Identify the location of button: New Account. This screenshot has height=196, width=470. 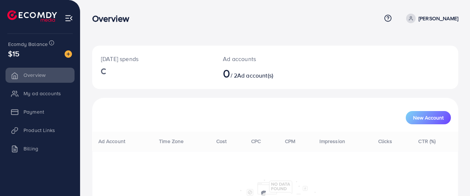
(428, 117).